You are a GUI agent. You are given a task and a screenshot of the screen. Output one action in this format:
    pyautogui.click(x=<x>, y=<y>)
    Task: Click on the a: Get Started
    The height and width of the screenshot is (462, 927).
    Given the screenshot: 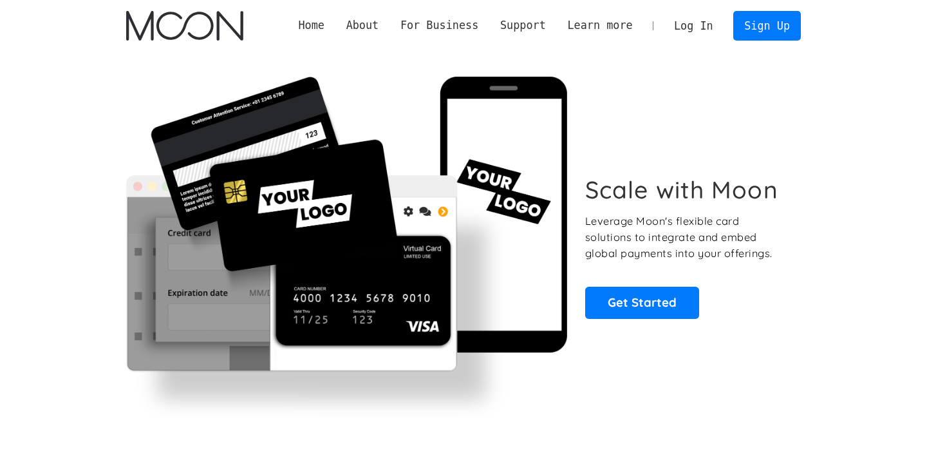 What is the action you would take?
    pyautogui.click(x=642, y=303)
    